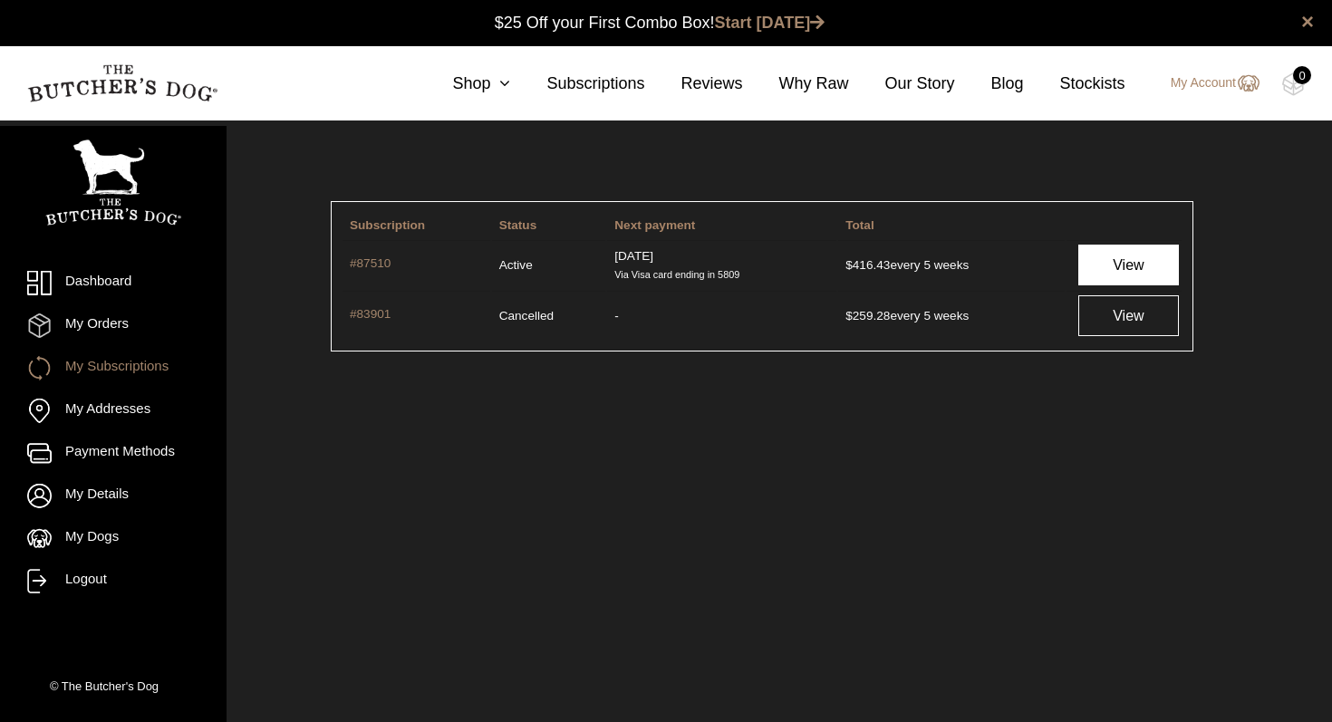 The width and height of the screenshot is (1332, 722). What do you see at coordinates (901, 83) in the screenshot?
I see `a: Our Story` at bounding box center [901, 83].